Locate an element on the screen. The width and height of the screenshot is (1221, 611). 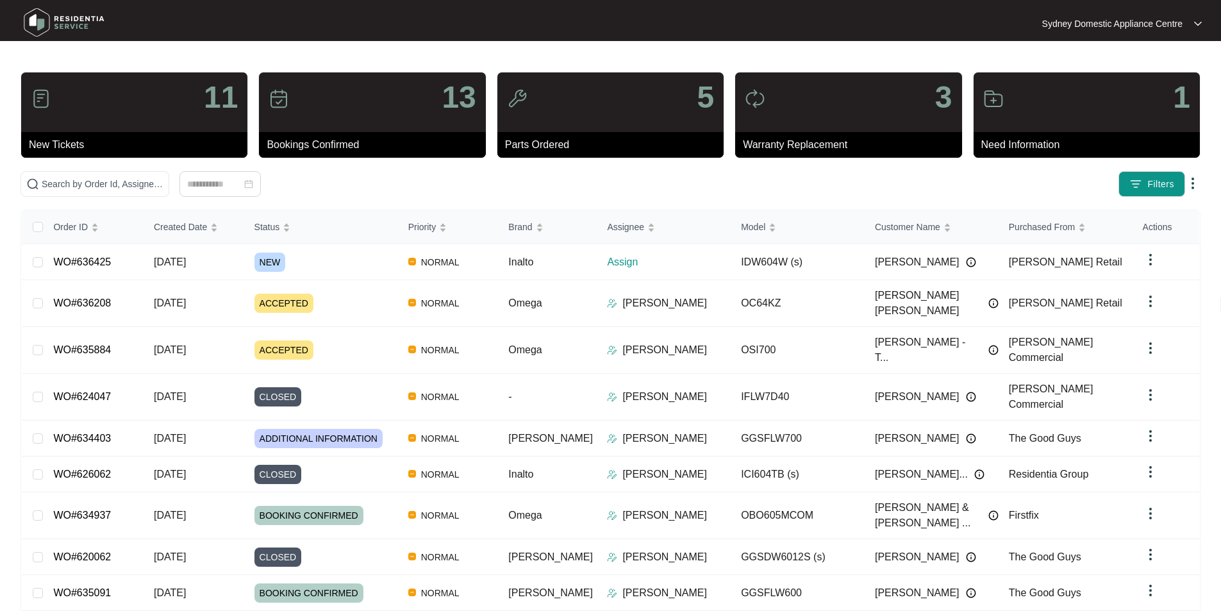
a: WO#634937 is located at coordinates (82, 515).